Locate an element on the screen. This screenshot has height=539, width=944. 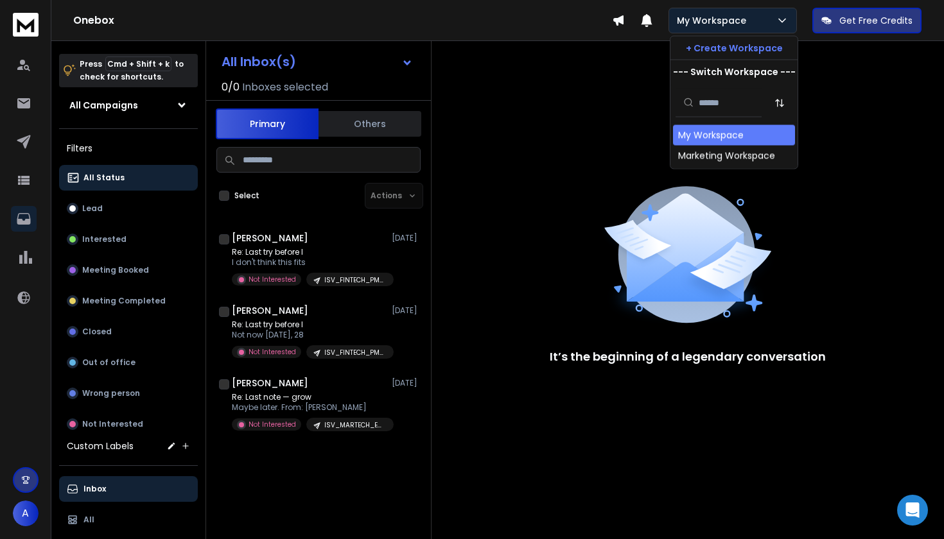
p: Interested is located at coordinates (104, 239).